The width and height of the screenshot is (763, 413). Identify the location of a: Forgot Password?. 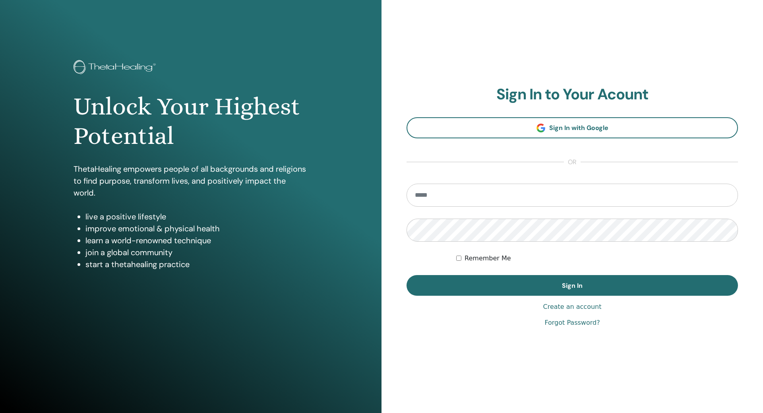
(572, 323).